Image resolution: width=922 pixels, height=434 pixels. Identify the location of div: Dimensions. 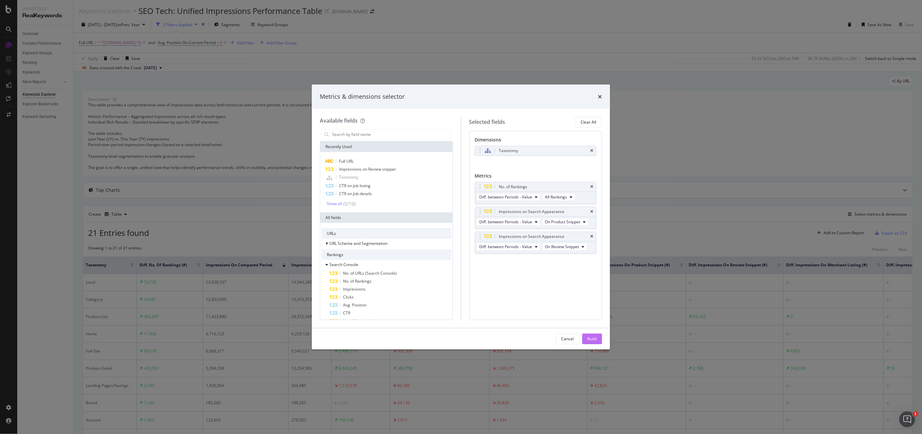
(536, 141).